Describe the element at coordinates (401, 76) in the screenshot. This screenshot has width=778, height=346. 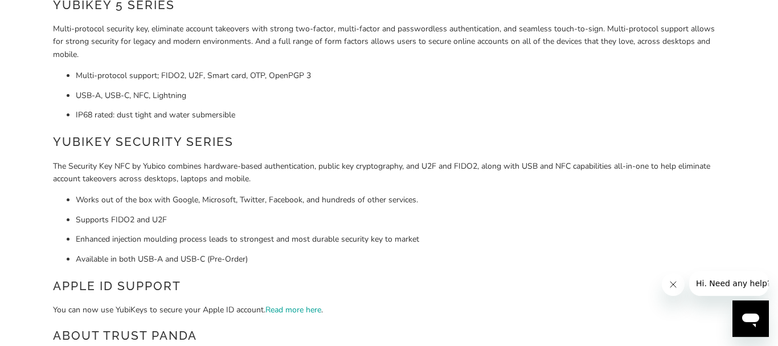
I see `li: Multi-protocol support; FIDO2, U2F, Smart card, OTP, OpenPGP 3` at that location.